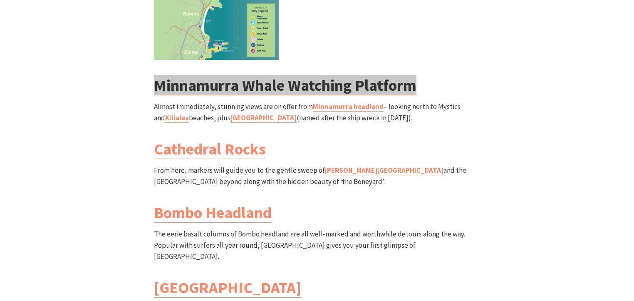  Describe the element at coordinates (177, 118) in the screenshot. I see `a: Killalea` at that location.